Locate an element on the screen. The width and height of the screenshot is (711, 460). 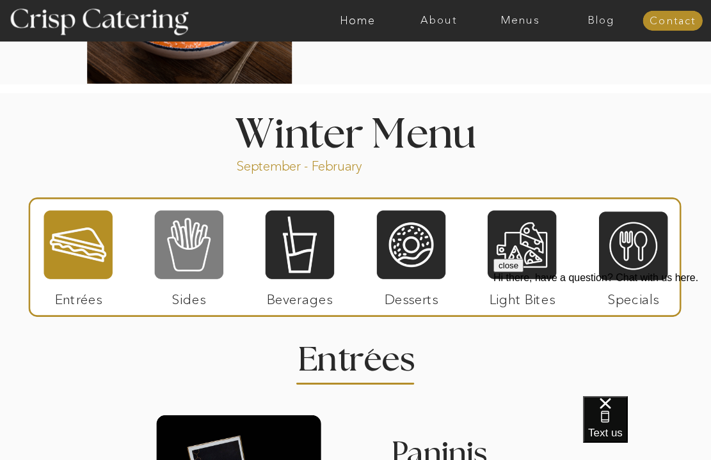
p: Beverages is located at coordinates (299, 297).